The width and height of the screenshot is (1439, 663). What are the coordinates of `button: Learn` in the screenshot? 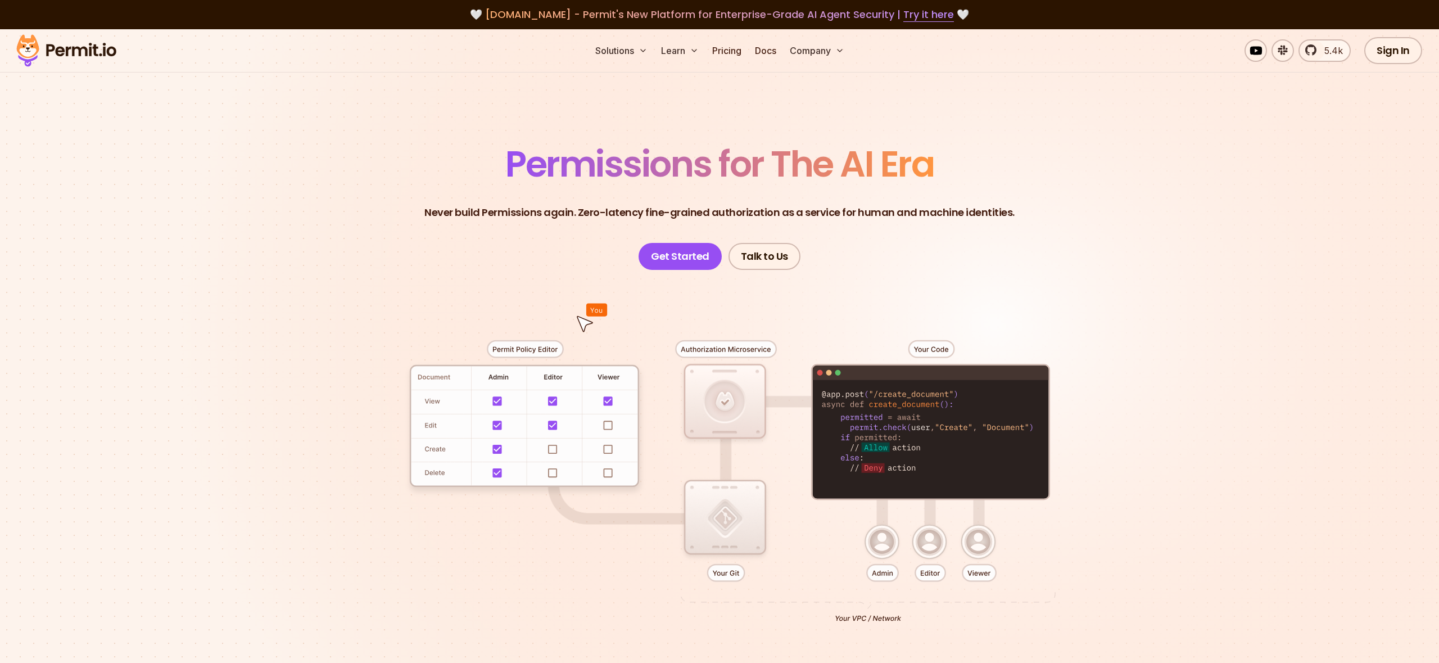 It's located at (680, 51).